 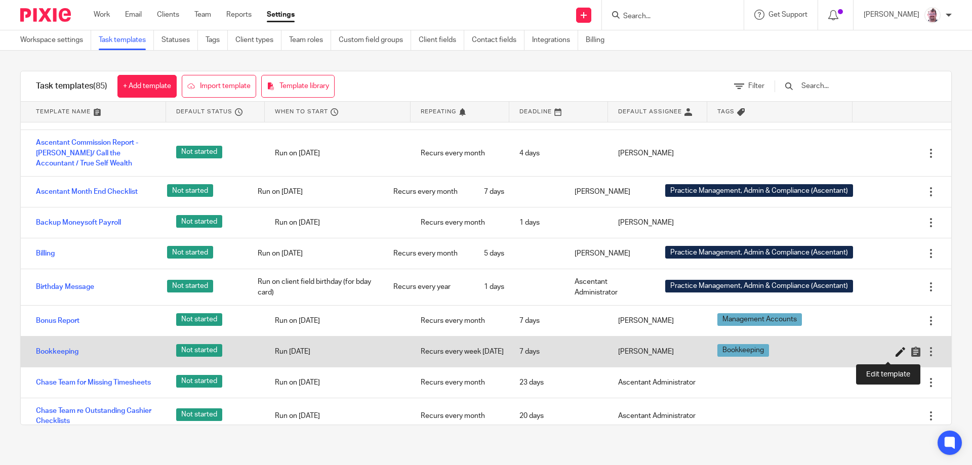 I want to click on span: Repeating, so click(x=439, y=111).